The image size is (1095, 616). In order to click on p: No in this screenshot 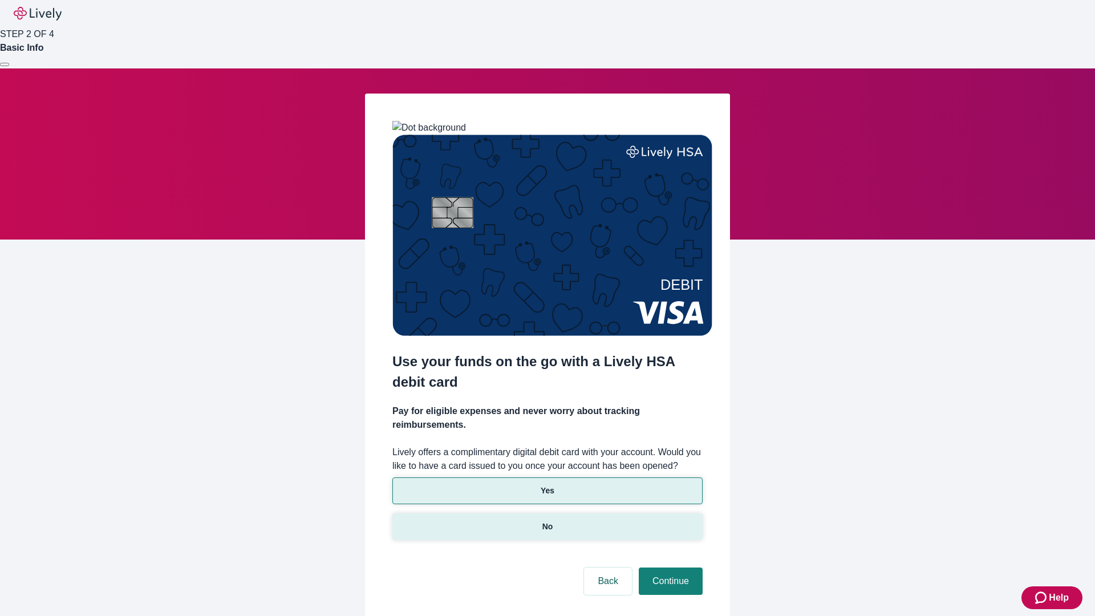, I will do `click(548, 526)`.